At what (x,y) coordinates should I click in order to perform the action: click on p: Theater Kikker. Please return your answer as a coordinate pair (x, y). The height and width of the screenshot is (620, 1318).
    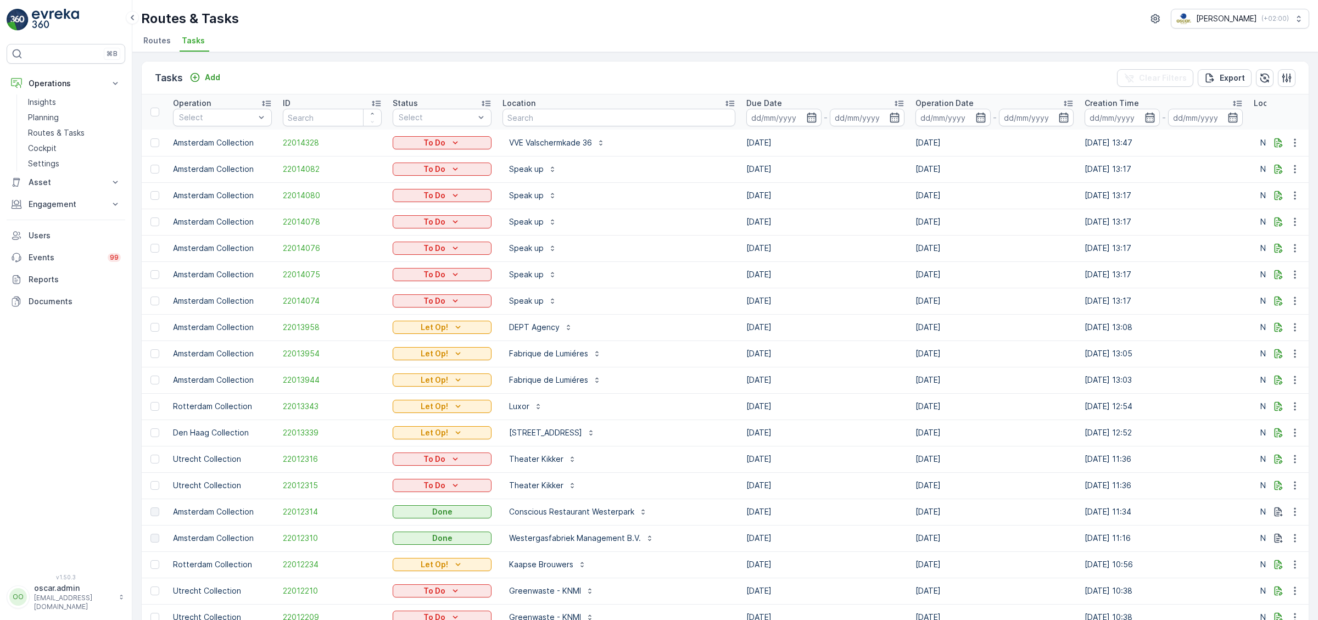
    Looking at the image, I should click on (536, 486).